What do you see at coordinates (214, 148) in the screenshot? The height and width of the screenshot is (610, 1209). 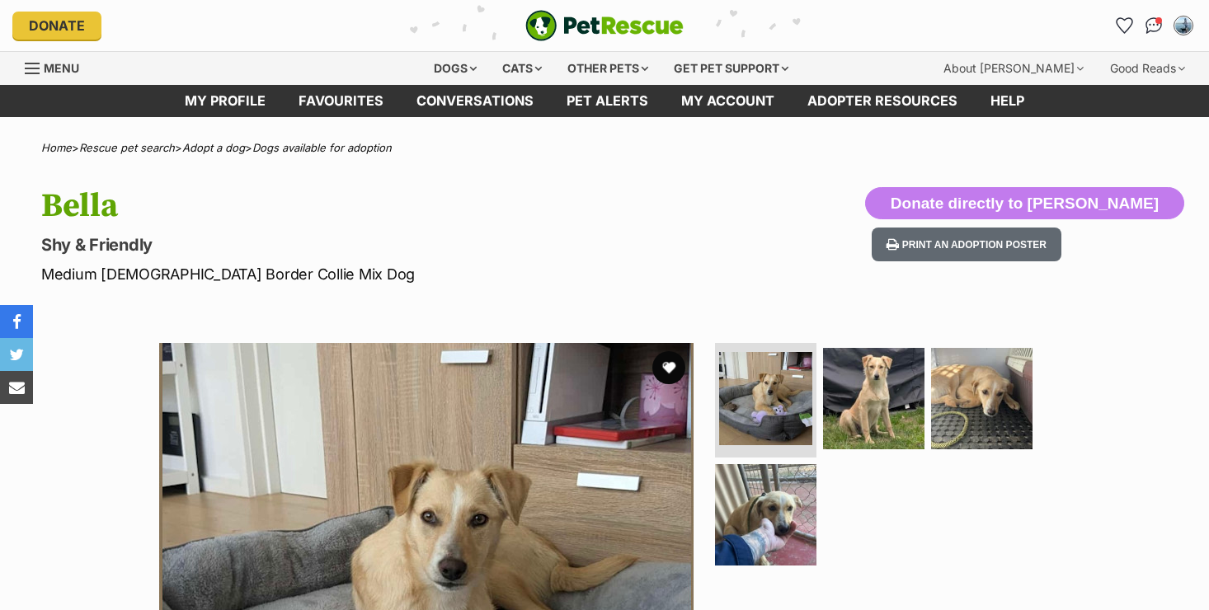 I see `a: Adopt a dog` at bounding box center [214, 148].